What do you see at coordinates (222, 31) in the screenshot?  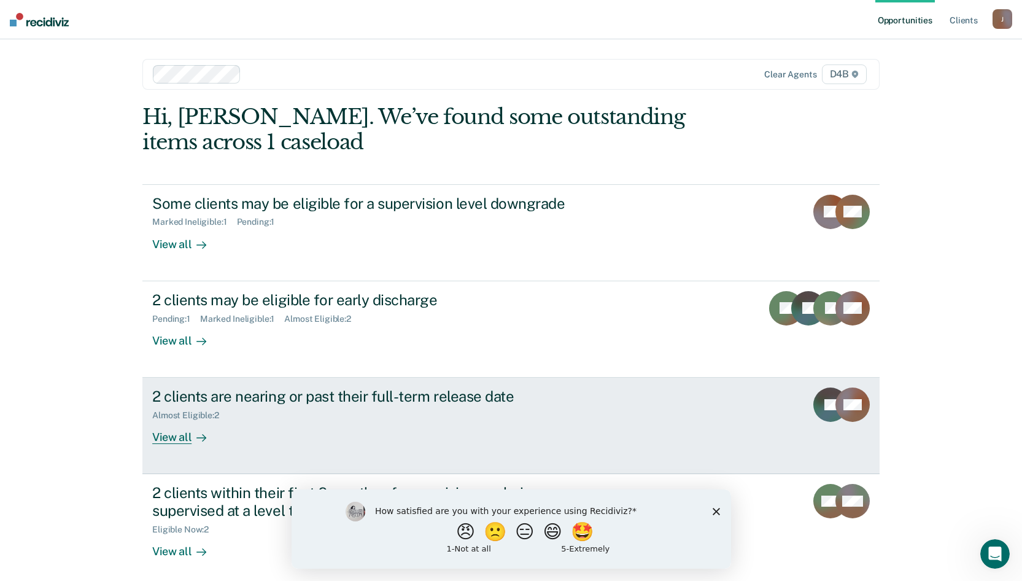 I see `div: Close` at bounding box center [222, 31].